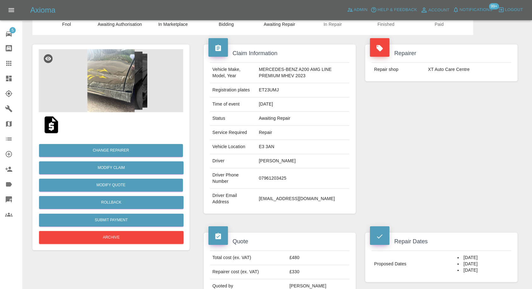 The image size is (532, 289). Describe the element at coordinates (393, 10) in the screenshot. I see `button: Help & Feedback` at that location.